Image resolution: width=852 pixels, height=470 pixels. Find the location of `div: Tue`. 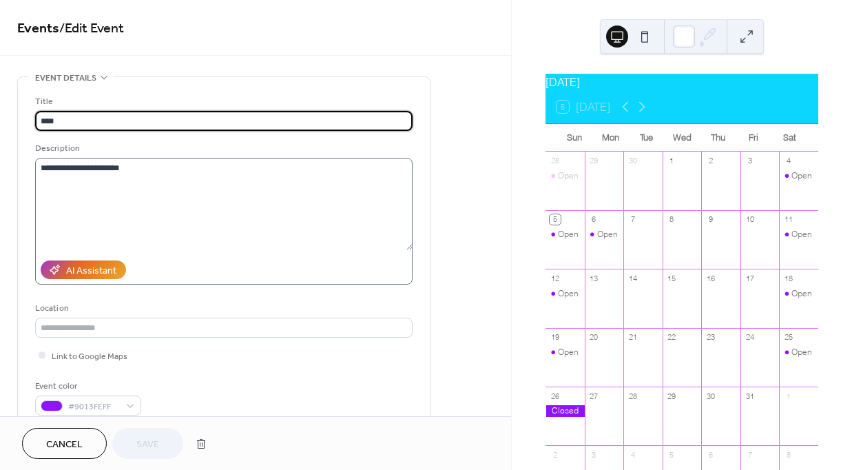

div: Tue is located at coordinates (646, 138).